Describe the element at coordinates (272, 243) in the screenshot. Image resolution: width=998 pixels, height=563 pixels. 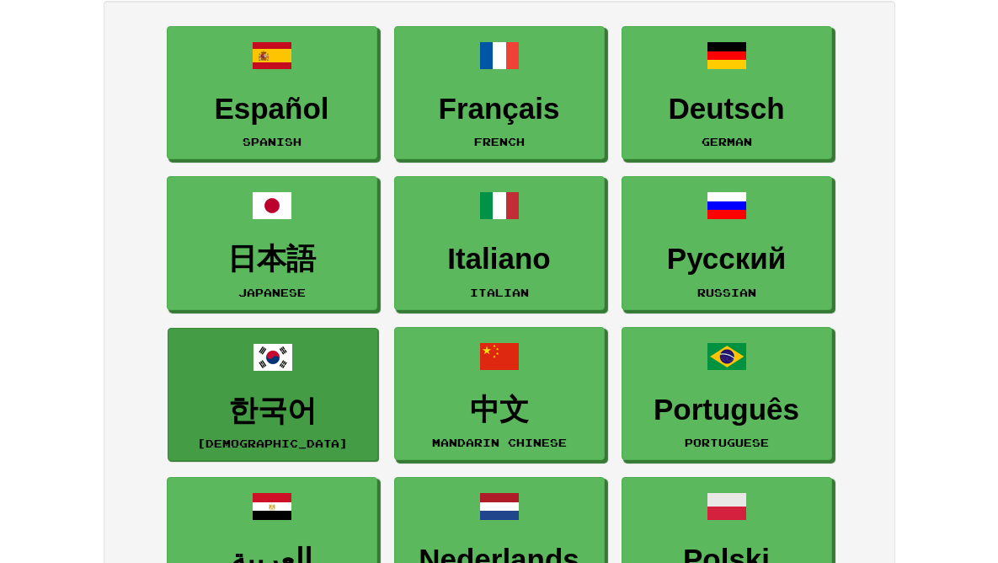
I see `a: 日本語Japanese` at that location.